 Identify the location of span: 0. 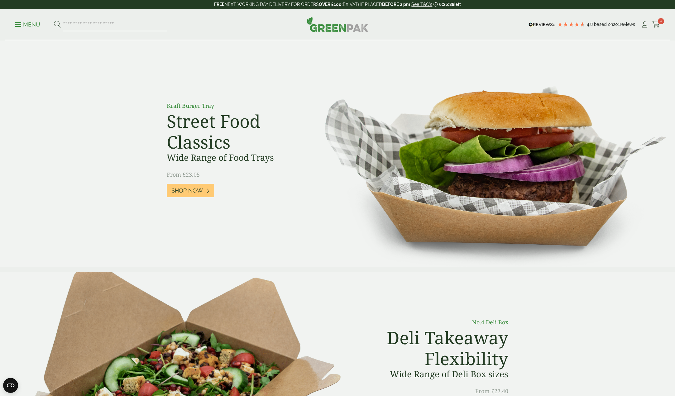
(661, 21).